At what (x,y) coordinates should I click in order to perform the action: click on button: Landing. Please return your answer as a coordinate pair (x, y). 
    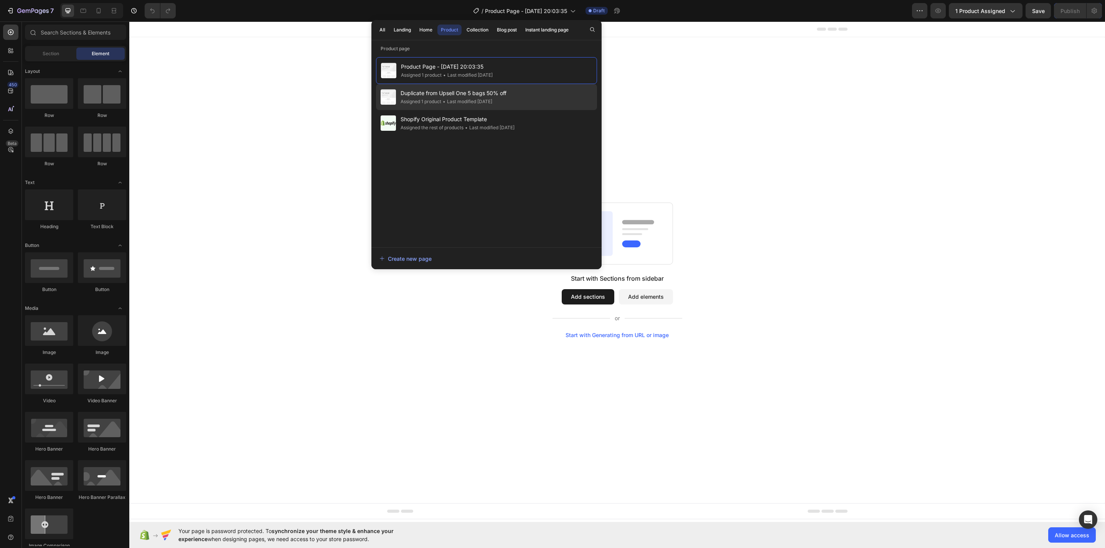
    Looking at the image, I should click on (402, 30).